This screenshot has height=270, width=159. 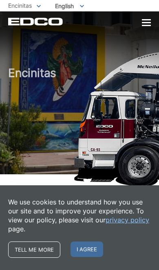 What do you see at coordinates (87, 249) in the screenshot?
I see `span: I agree` at bounding box center [87, 249].